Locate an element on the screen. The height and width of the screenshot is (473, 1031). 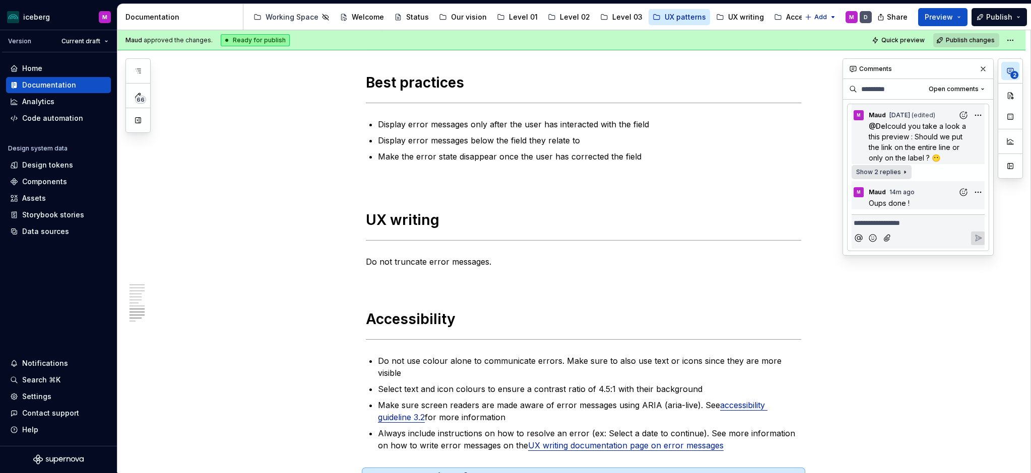
button: Search ⌘K is located at coordinates (58, 380).